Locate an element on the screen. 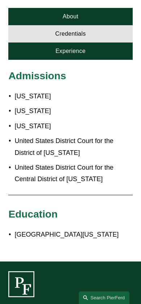 The width and height of the screenshot is (141, 304). a: Search this site is located at coordinates (104, 298).